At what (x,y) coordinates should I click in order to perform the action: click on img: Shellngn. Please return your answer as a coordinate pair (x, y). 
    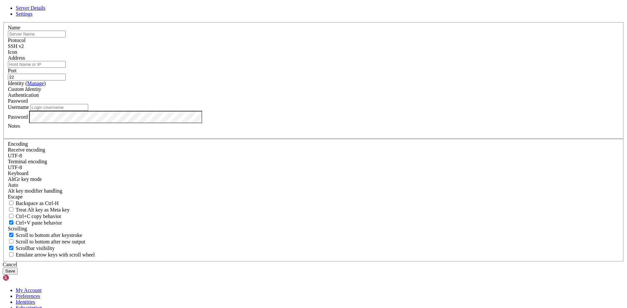
    Looking at the image, I should click on (21, 278).